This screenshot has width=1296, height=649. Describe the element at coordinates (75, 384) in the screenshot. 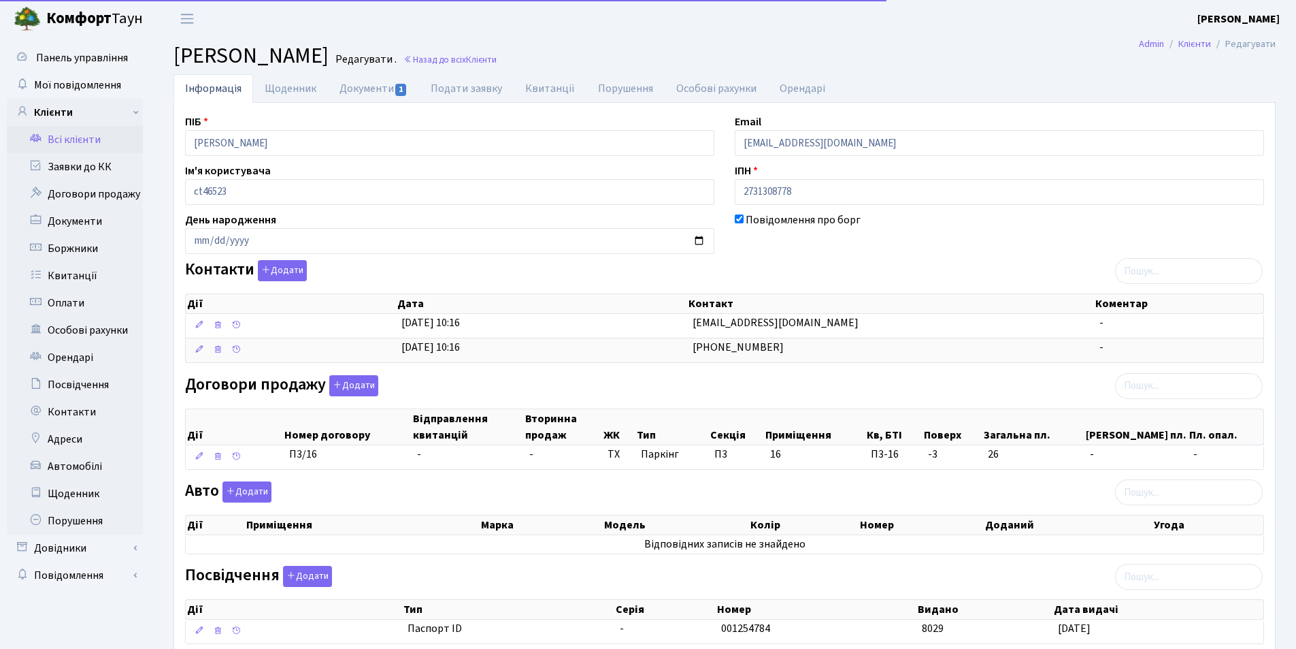

I see `a: Посвідчення` at that location.